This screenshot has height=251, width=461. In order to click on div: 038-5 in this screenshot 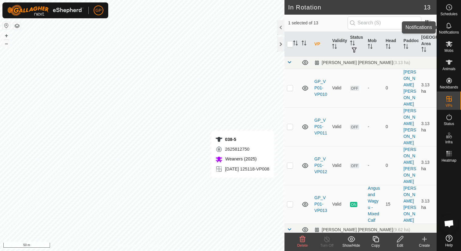, I will do `click(242, 139)`.